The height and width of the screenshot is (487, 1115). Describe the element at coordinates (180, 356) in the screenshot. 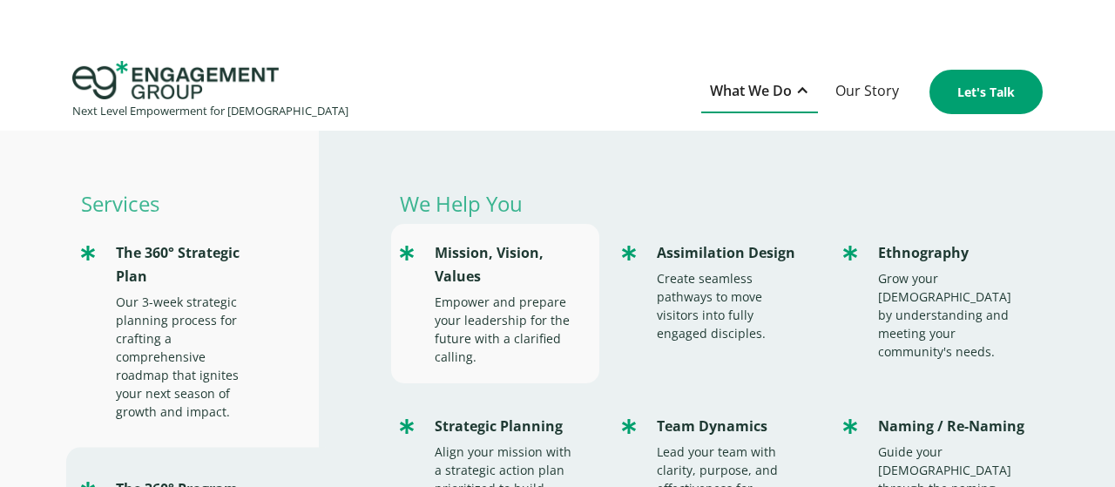

I see `div: Our 3-week strategic planning process for crafting a comprehensive roadmap that ignites your next...` at that location.